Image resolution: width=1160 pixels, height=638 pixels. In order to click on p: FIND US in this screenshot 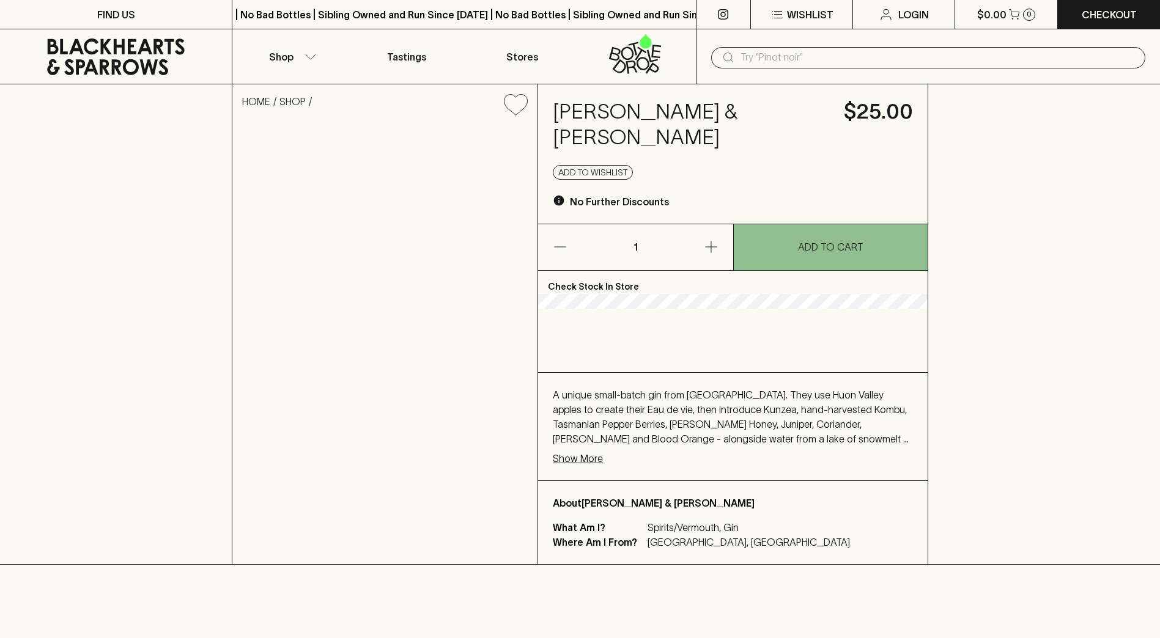, I will do `click(116, 15)`.